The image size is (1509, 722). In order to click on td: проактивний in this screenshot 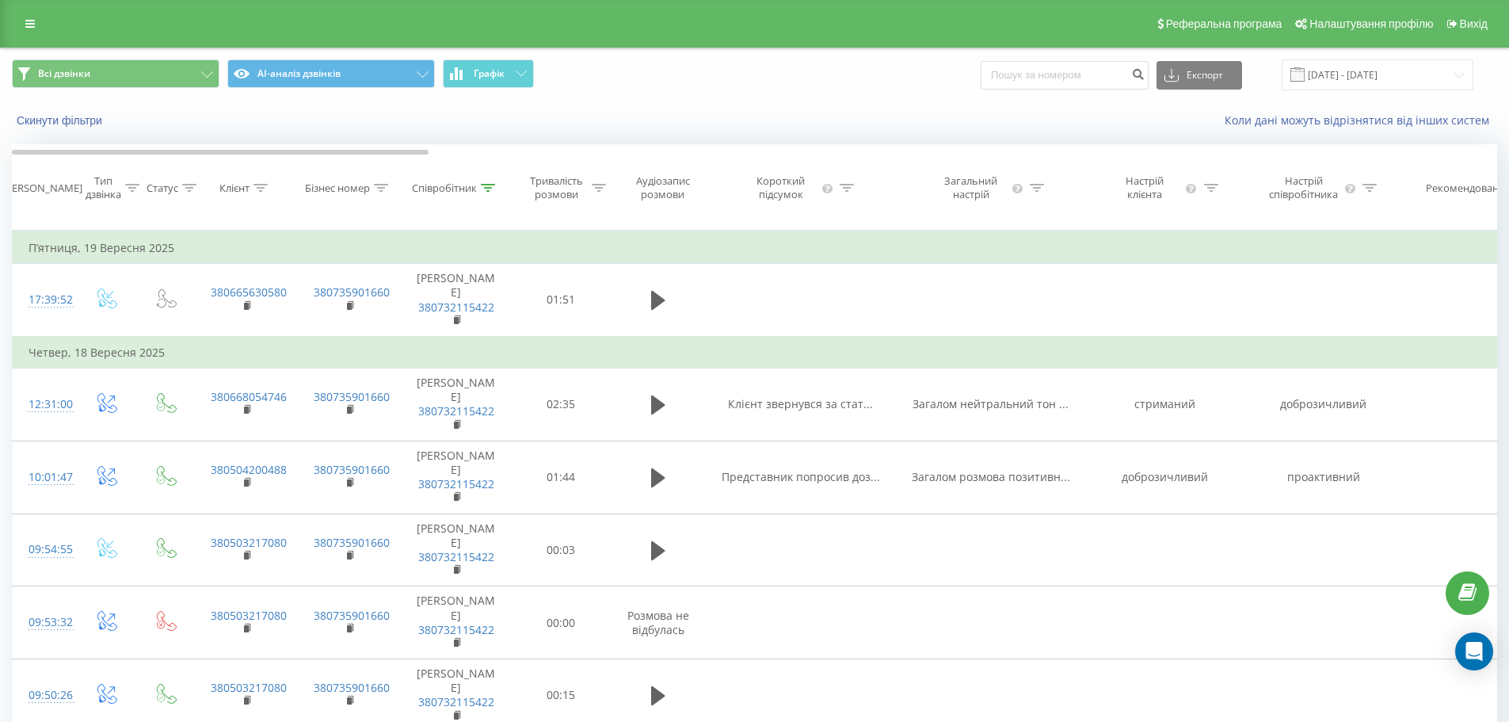, I will do `click(1324, 477)`.